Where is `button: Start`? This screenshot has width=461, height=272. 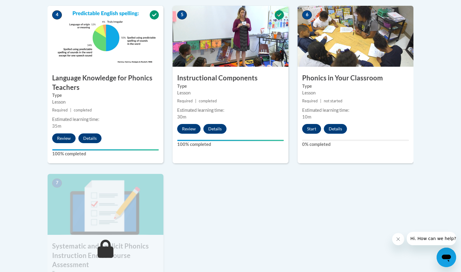
button: Start is located at coordinates (312, 129).